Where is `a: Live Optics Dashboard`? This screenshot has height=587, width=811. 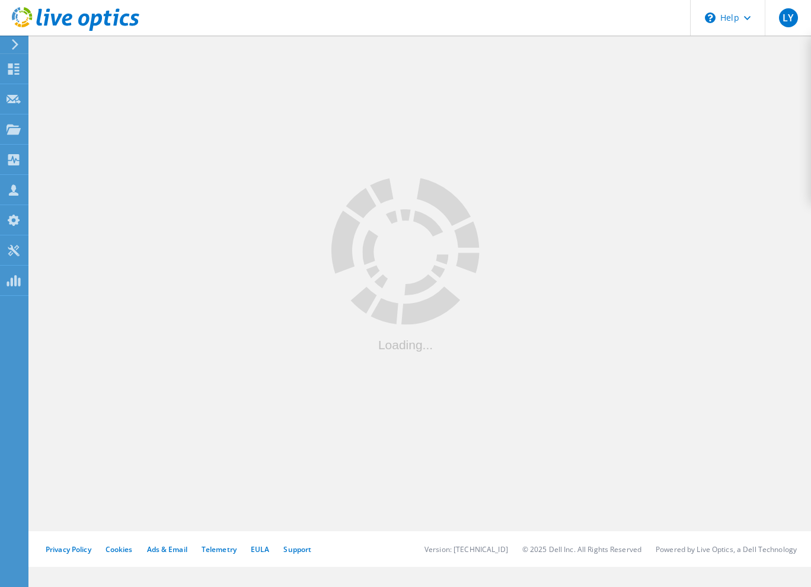
a: Live Optics Dashboard is located at coordinates (75, 29).